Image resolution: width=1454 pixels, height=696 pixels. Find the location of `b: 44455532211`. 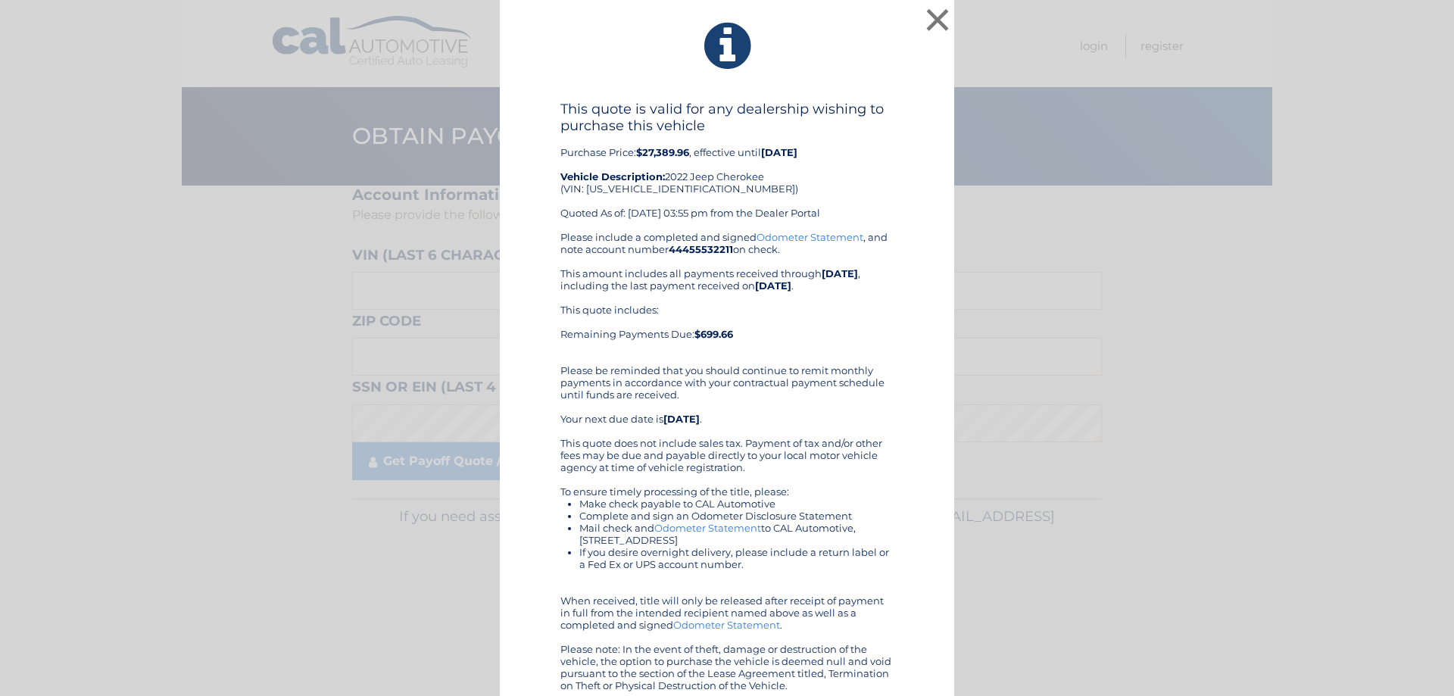

b: 44455532211 is located at coordinates (700, 249).